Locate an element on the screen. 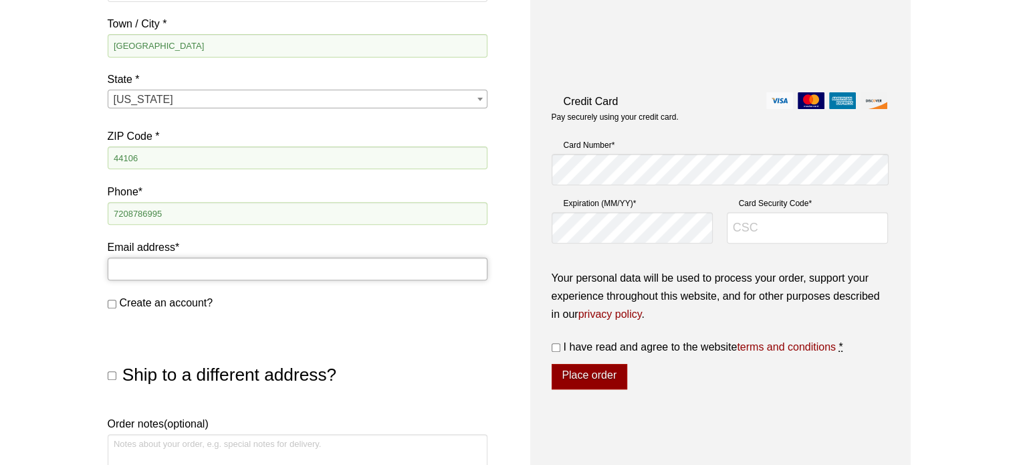  input: Ship to a different address? is located at coordinates (112, 375).